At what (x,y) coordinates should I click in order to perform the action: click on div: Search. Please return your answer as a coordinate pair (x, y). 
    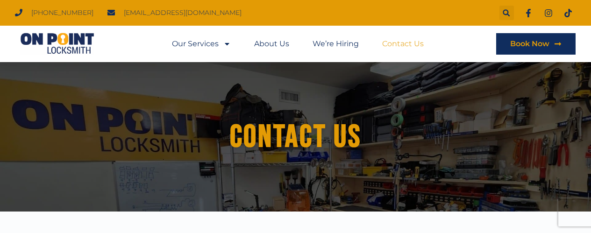
    Looking at the image, I should click on (507, 13).